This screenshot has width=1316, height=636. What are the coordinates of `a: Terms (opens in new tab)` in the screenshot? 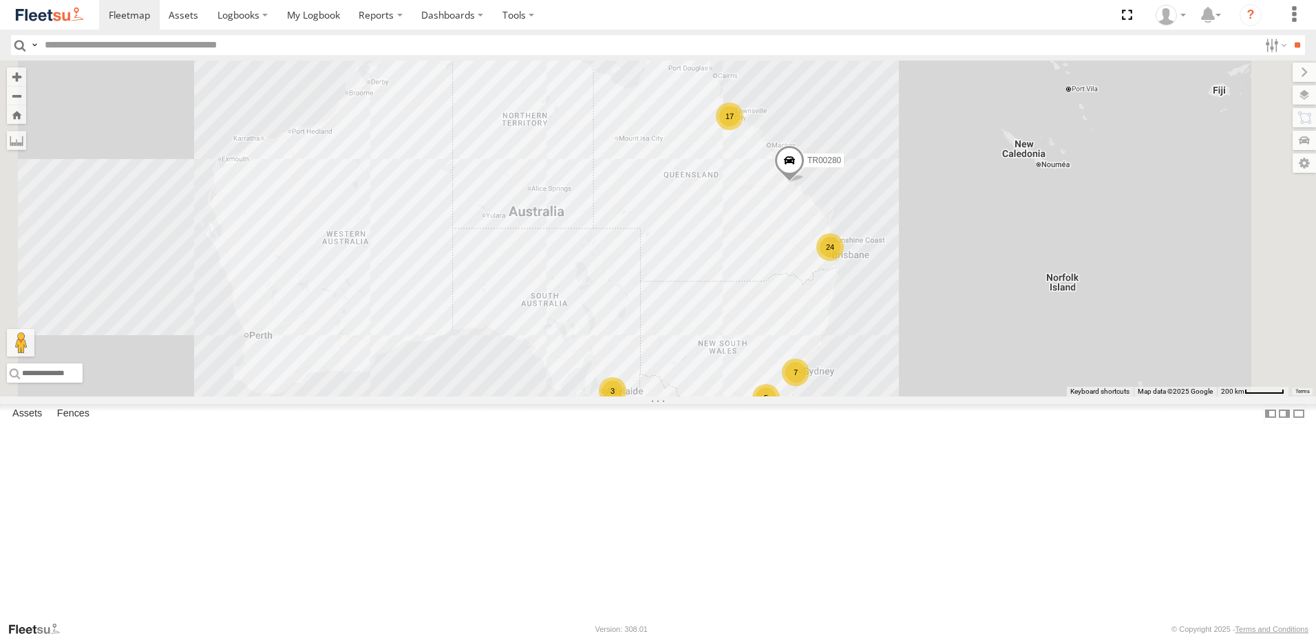 It's located at (1302, 392).